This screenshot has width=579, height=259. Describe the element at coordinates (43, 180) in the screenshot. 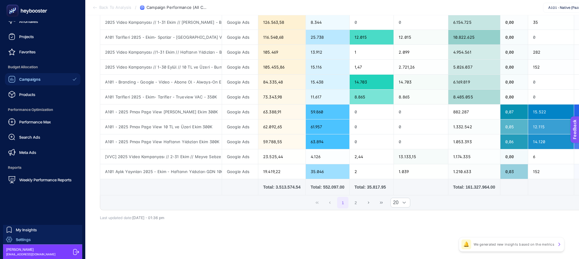

I see `a: Weekly Performance Reports` at that location.